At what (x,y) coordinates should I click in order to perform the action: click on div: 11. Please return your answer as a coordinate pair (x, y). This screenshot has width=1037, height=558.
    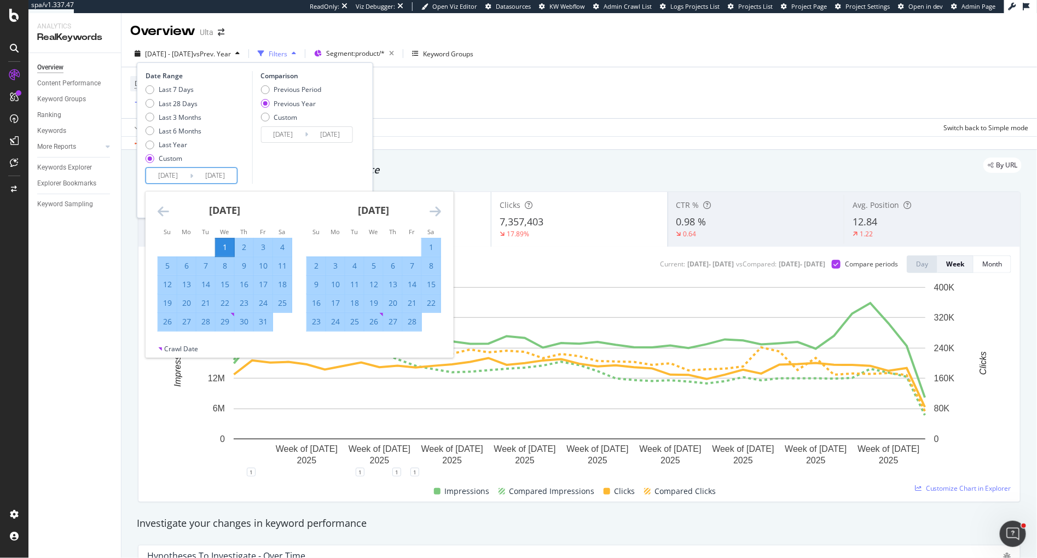
    Looking at the image, I should click on (354, 284).